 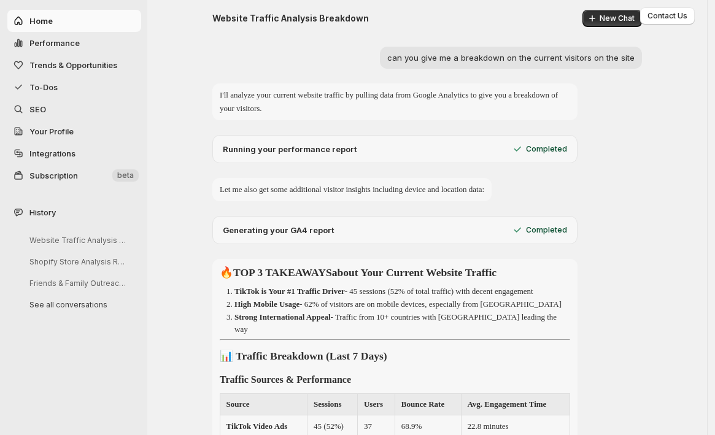 What do you see at coordinates (282, 273) in the screenshot?
I see `strong: TOP 3 TAKEAWAYS` at bounding box center [282, 273].